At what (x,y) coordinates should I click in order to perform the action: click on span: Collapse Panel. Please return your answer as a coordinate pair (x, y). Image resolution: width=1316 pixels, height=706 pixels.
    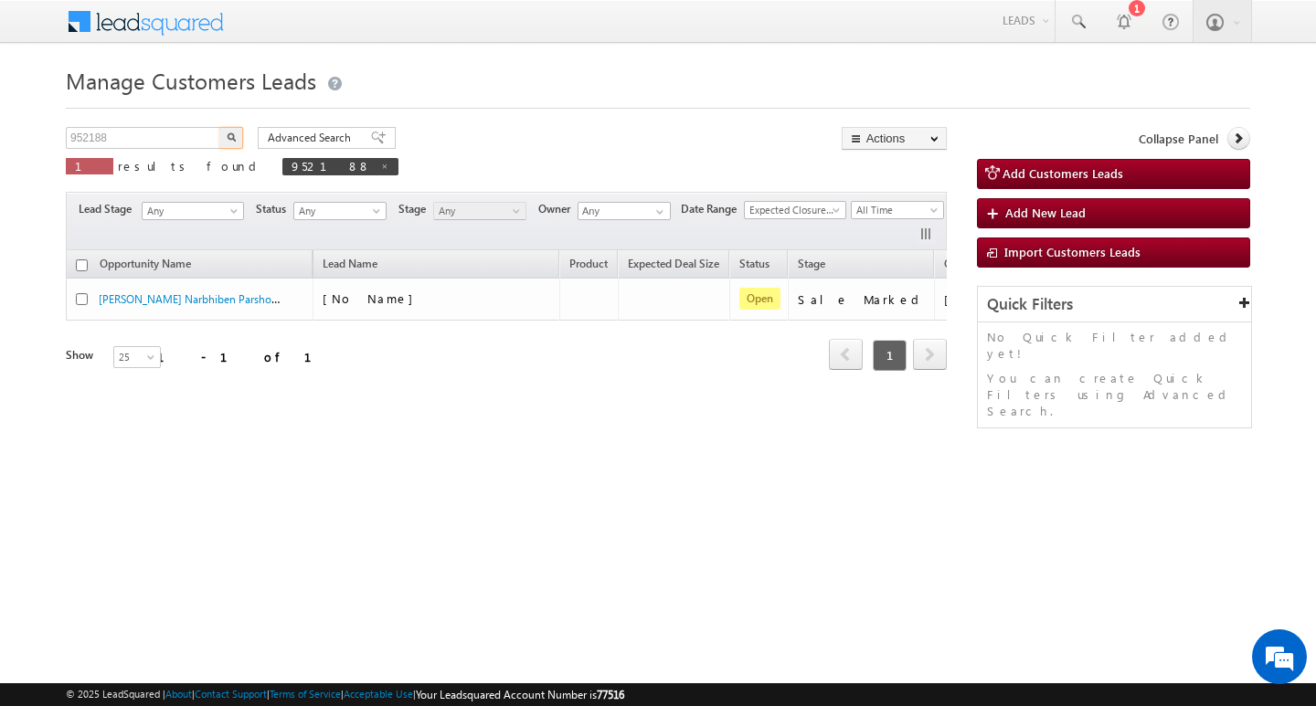
    Looking at the image, I should click on (1178, 139).